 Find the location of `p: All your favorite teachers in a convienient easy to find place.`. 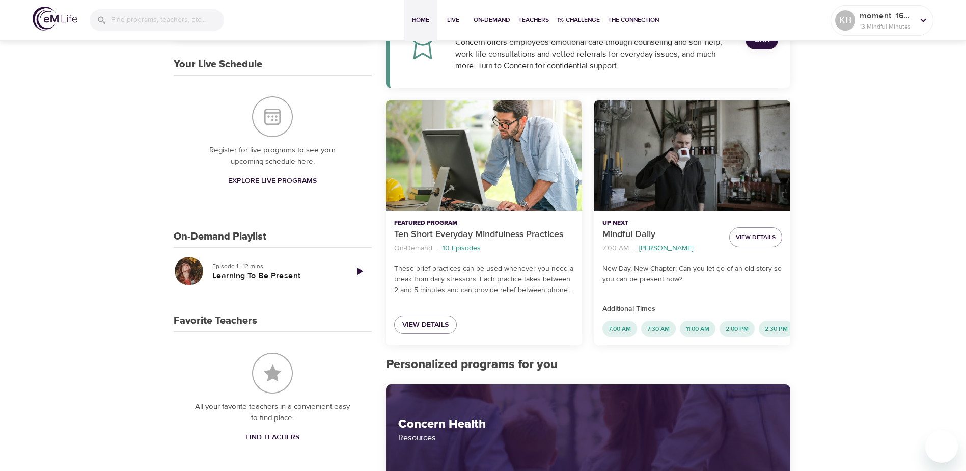

p: All your favorite teachers in a convienient easy to find place. is located at coordinates (273, 412).